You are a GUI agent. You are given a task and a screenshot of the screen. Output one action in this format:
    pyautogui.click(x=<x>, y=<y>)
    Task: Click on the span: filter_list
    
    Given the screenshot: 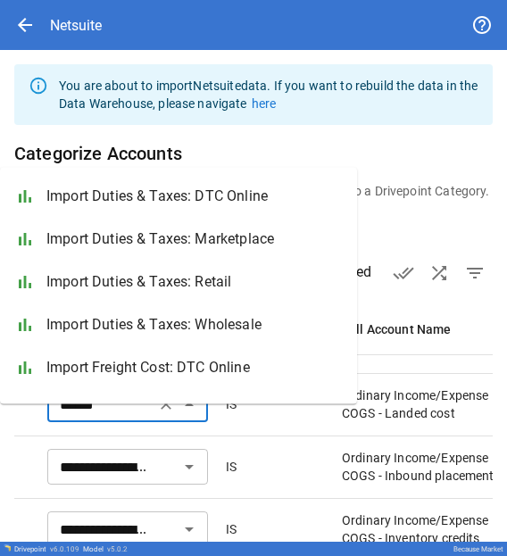 What is the action you would take?
    pyautogui.click(x=475, y=273)
    